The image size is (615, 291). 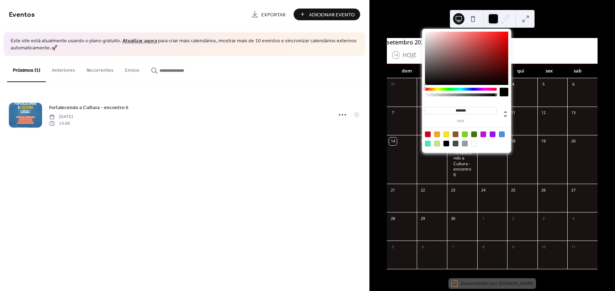 I want to click on div: 22, so click(x=423, y=190).